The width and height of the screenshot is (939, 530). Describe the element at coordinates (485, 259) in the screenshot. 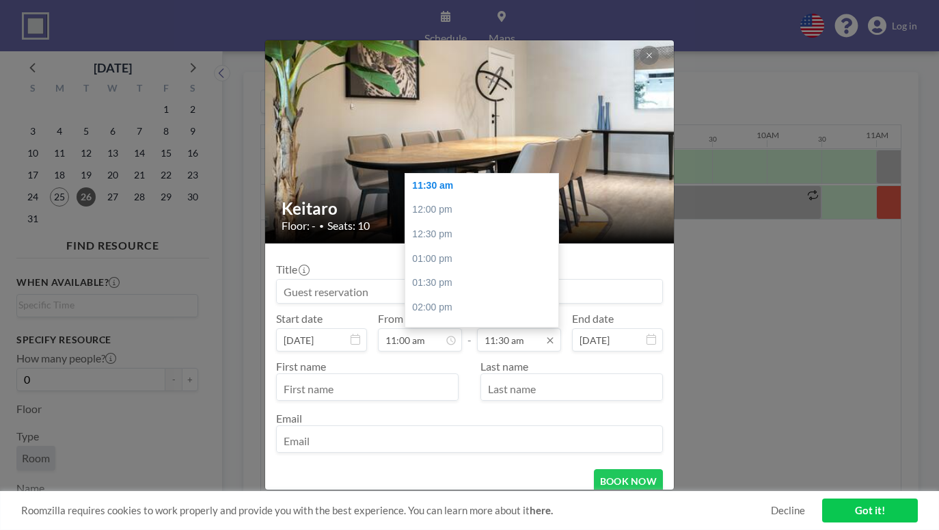

I see `div: 01:00 pm` at that location.